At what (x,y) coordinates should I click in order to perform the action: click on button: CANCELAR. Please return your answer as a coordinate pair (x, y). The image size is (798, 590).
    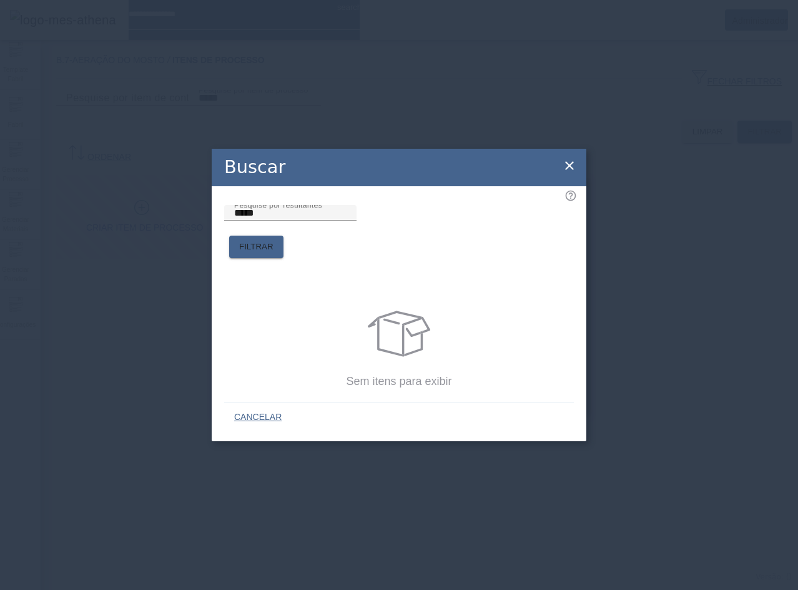
    Looking at the image, I should click on (258, 417).